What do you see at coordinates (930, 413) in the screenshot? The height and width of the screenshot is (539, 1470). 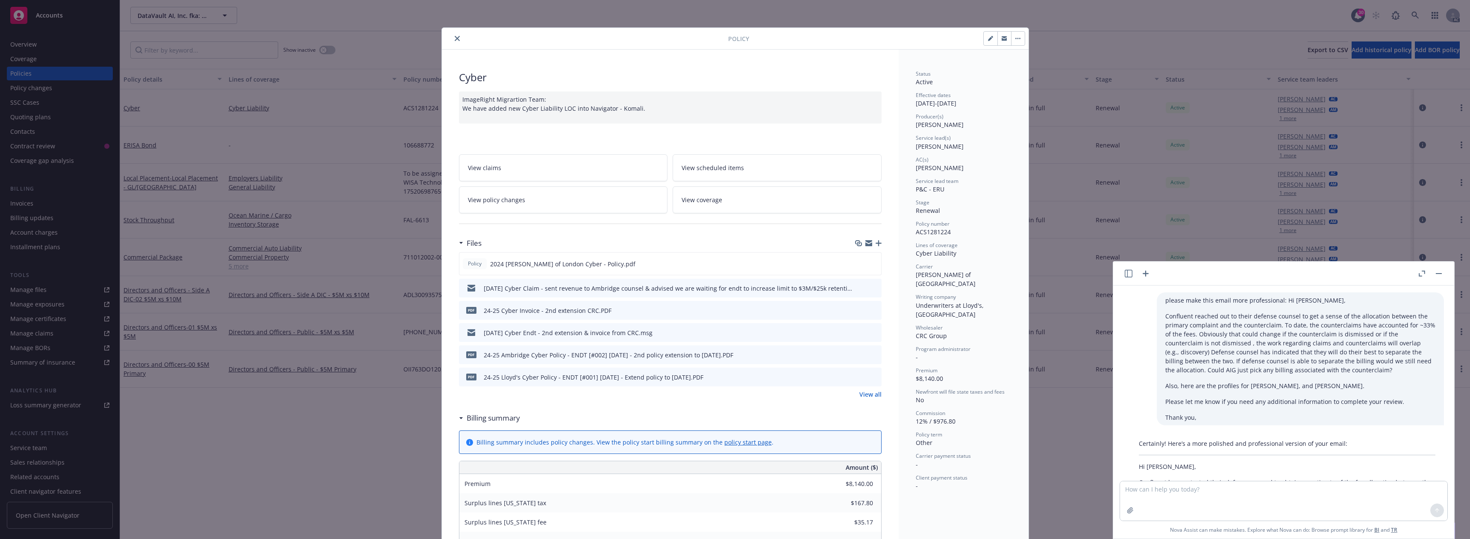 I see `span: Commission` at bounding box center [930, 413].